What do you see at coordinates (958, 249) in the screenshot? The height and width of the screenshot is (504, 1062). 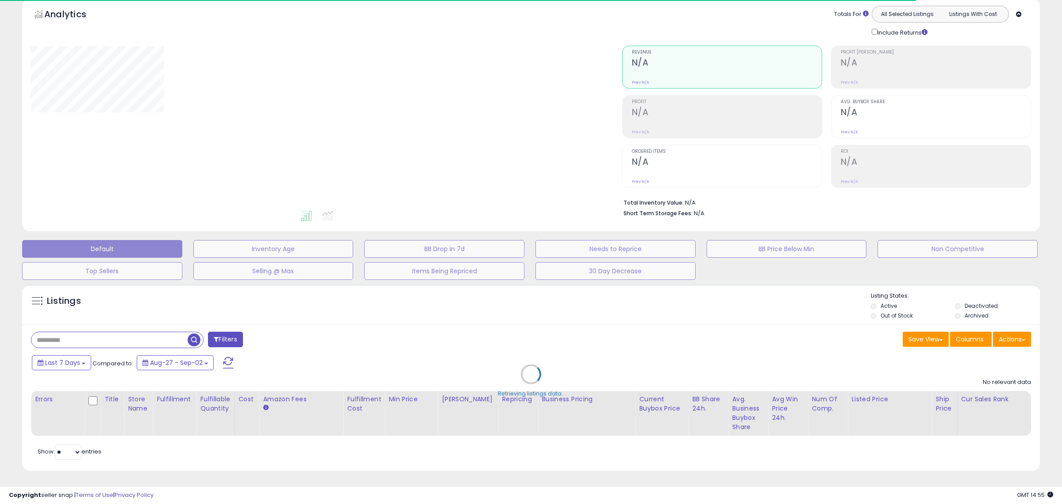 I see `button: Non Competitive` at bounding box center [958, 249].